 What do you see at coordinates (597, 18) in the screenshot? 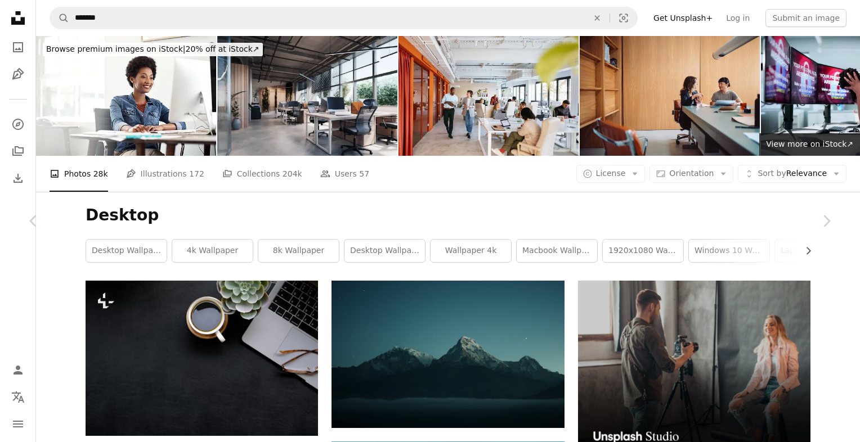
I see `button: Clear` at bounding box center [597, 18].